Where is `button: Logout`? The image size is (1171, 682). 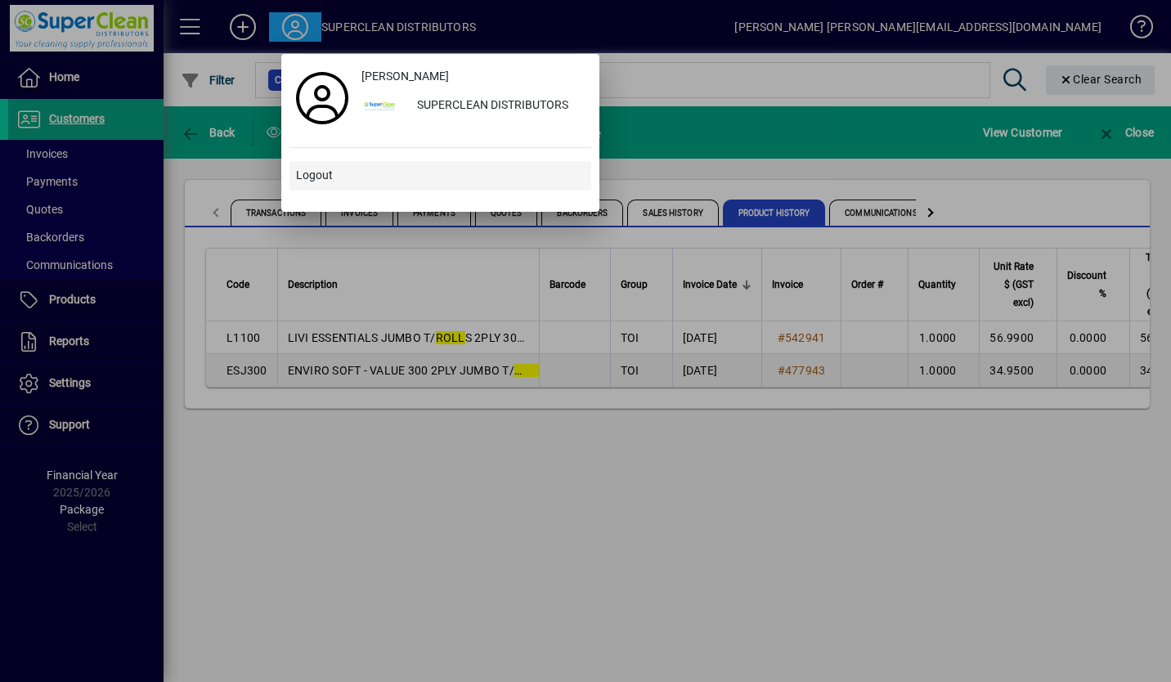 button: Logout is located at coordinates (440, 176).